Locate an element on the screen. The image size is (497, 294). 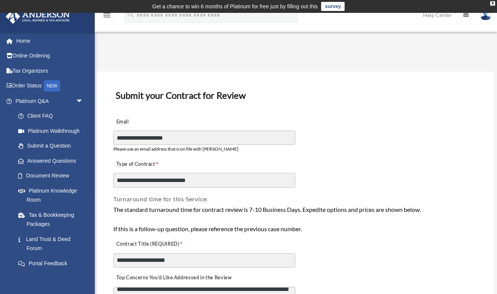
img: Anderson Advisors Platinum Portal is located at coordinates (38, 16).